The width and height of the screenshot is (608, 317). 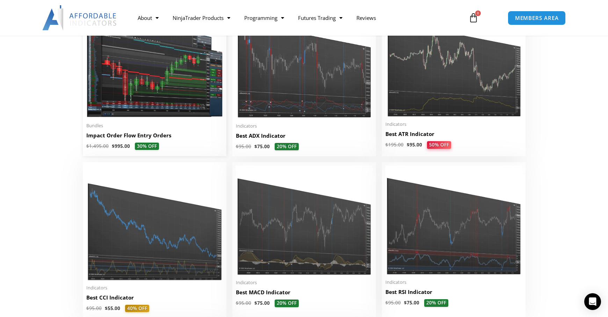 What do you see at coordinates (154, 299) in the screenshot?
I see `a: Best CCI Indicator` at bounding box center [154, 299].